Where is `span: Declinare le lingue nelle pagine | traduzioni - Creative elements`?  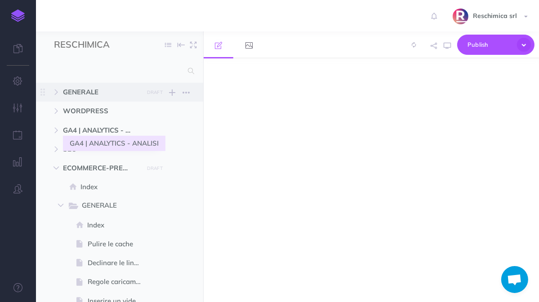
span: Declinare le lingue nelle pagine | traduzioni - Creative elements is located at coordinates (118, 263).